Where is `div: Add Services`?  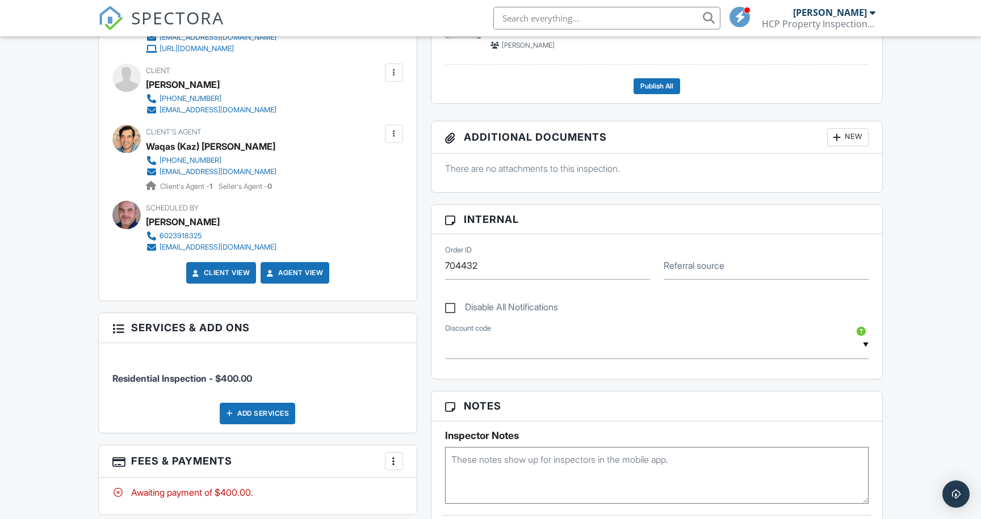
div: Add Services is located at coordinates (257, 414).